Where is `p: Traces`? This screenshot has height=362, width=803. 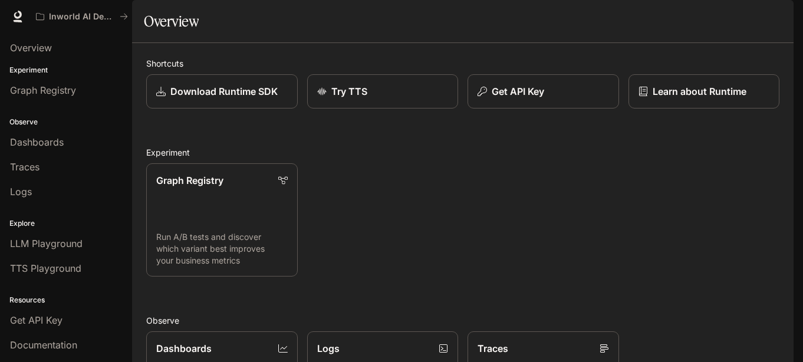 p: Traces is located at coordinates (493, 348).